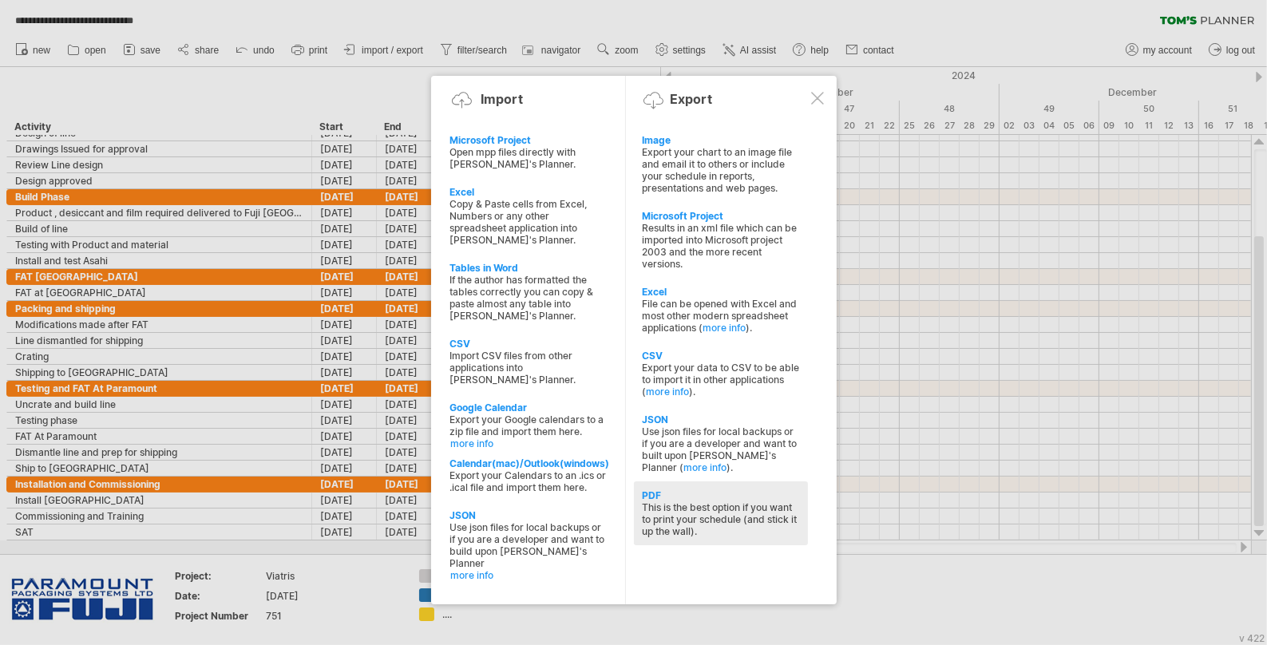 The width and height of the screenshot is (1267, 645). I want to click on div: CSV, so click(721, 355).